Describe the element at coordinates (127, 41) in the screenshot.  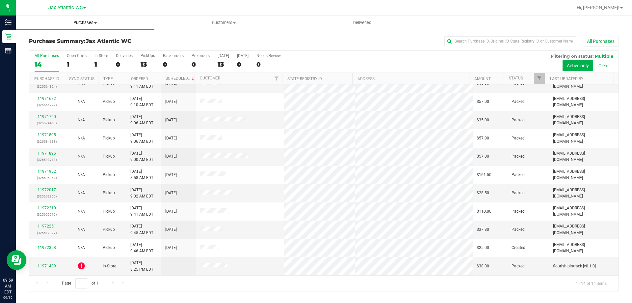
I see `h3: Purchase Summary:` at that location.